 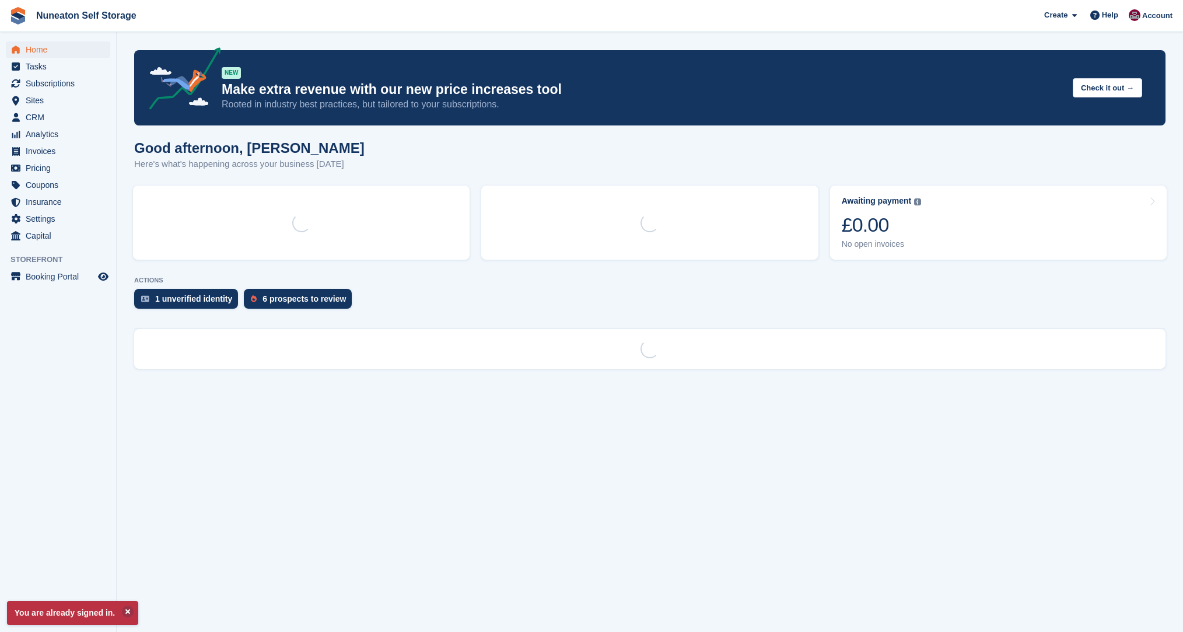 What do you see at coordinates (881, 244) in the screenshot?
I see `div: No open invoices` at bounding box center [881, 244].